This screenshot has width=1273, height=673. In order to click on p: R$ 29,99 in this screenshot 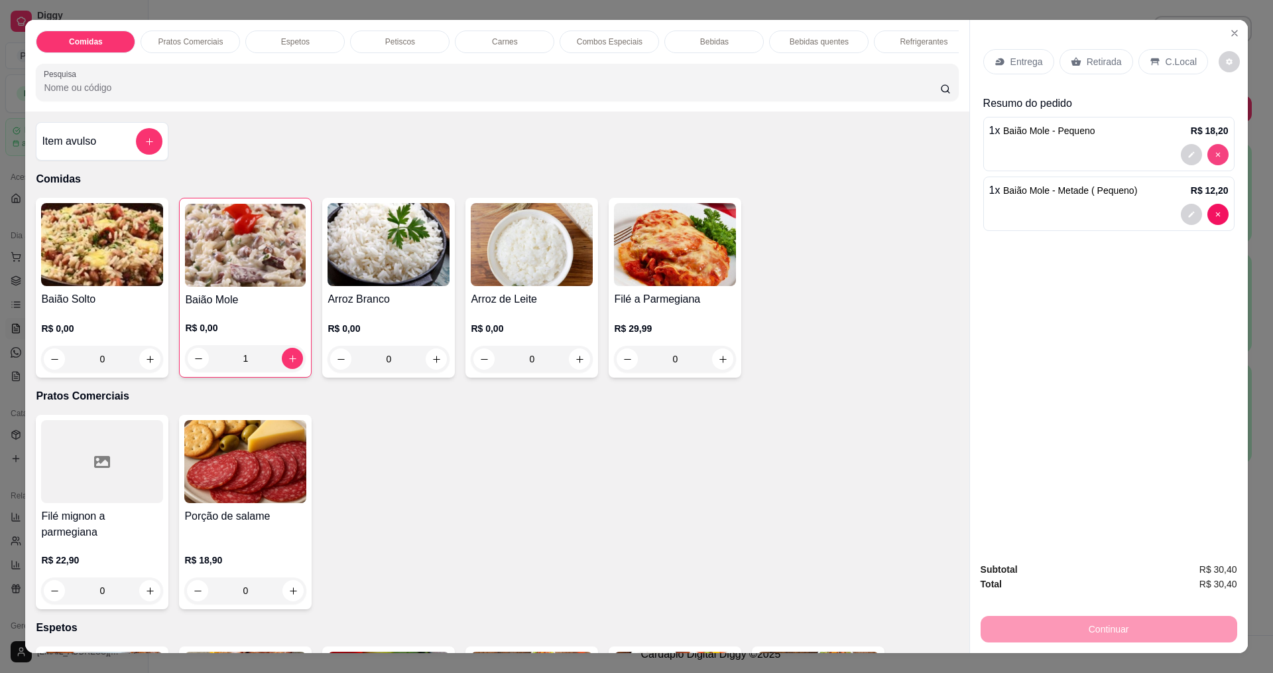, I will do `click(675, 328)`.